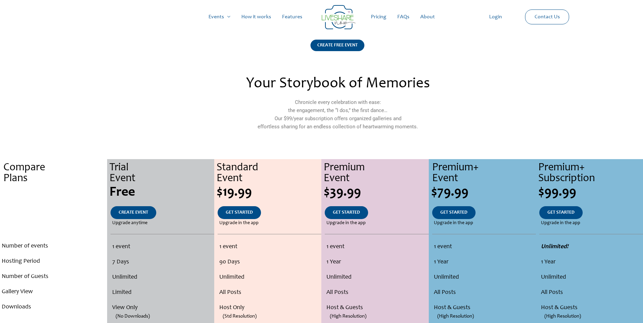  I want to click on div: Free, so click(162, 193).